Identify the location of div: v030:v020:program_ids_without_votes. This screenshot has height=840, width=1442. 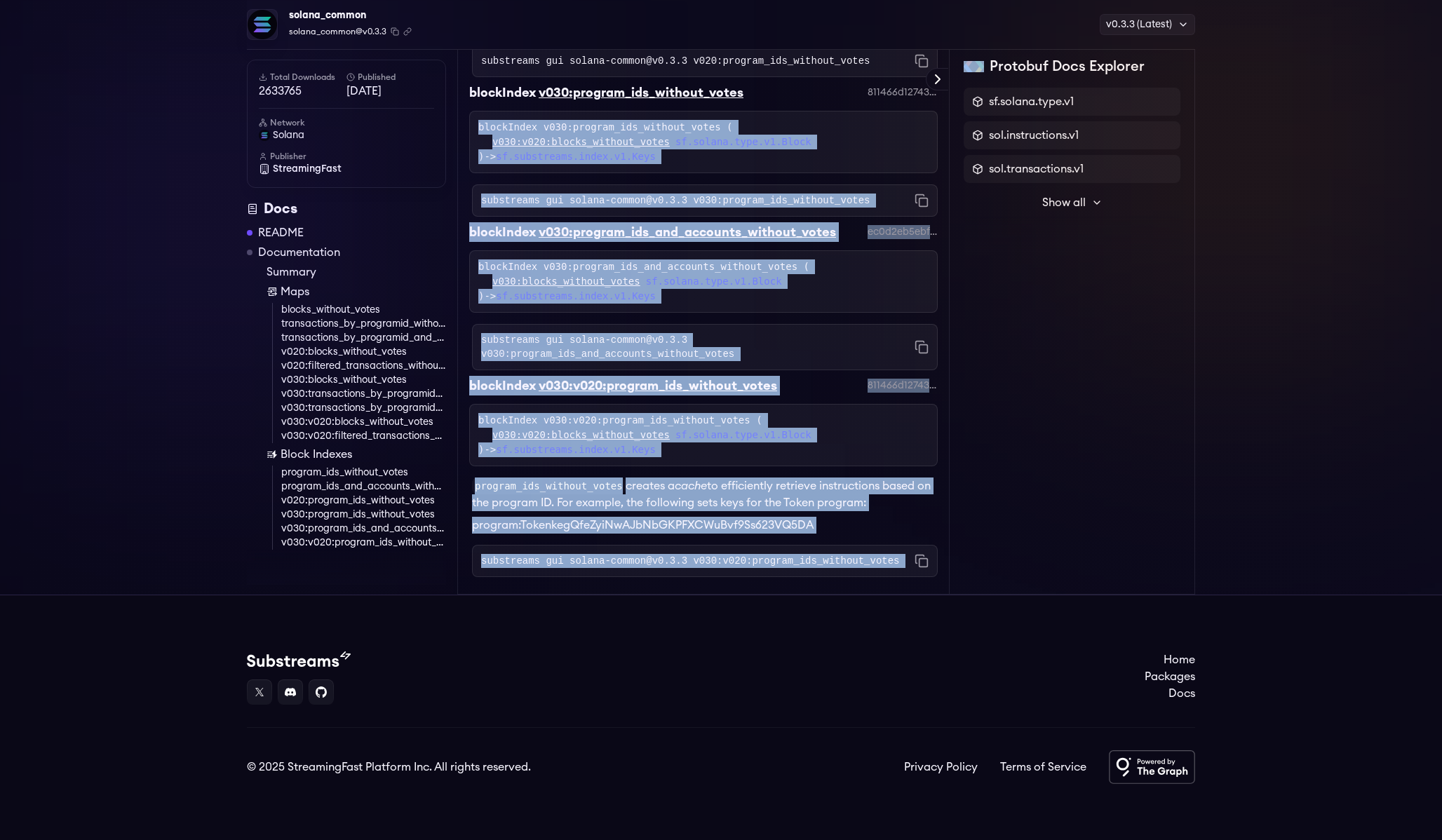
(658, 386).